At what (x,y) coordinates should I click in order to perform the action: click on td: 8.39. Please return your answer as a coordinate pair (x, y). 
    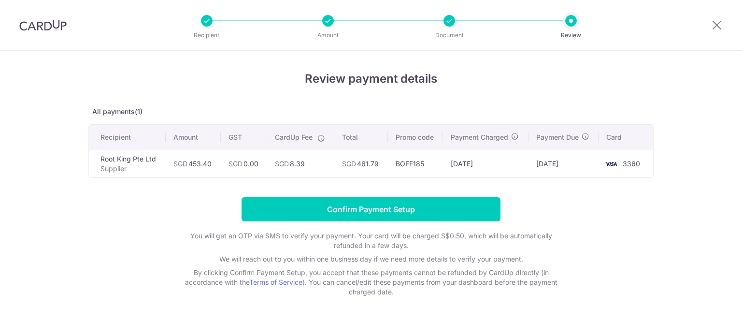
    Looking at the image, I should click on (300, 163).